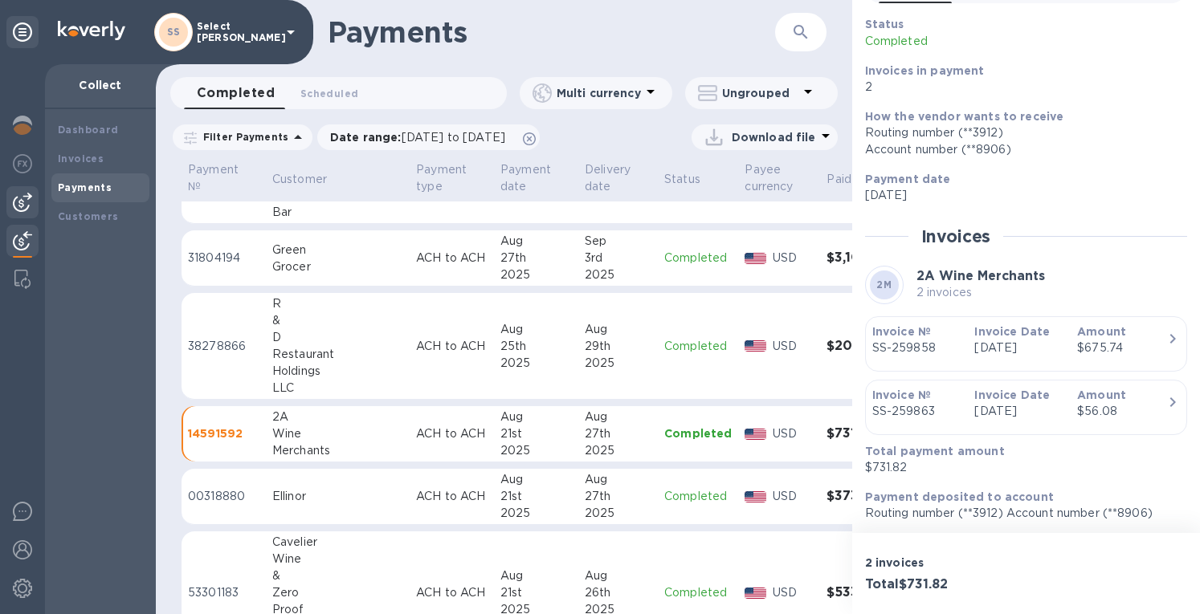 The width and height of the screenshot is (1200, 614). I want to click on b: Invoices, so click(80, 158).